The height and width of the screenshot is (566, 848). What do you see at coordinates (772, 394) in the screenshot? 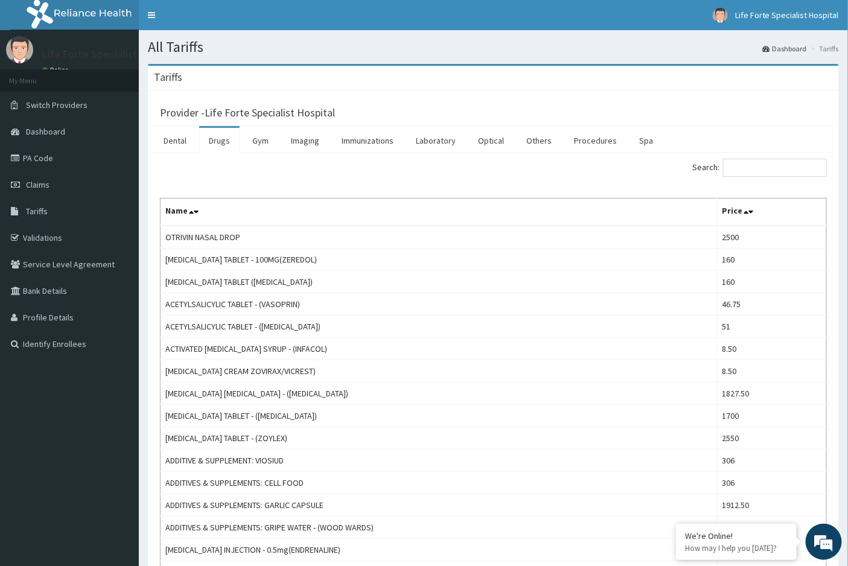
I see `td: 1827.50` at bounding box center [772, 394].